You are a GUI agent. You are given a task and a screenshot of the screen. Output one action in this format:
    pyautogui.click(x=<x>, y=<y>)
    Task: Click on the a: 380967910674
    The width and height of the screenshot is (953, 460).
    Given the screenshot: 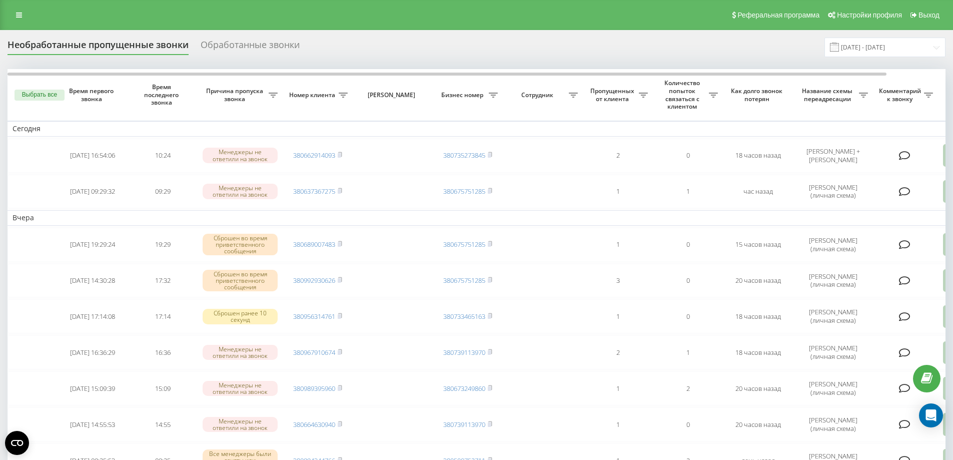 What is the action you would take?
    pyautogui.click(x=314, y=352)
    